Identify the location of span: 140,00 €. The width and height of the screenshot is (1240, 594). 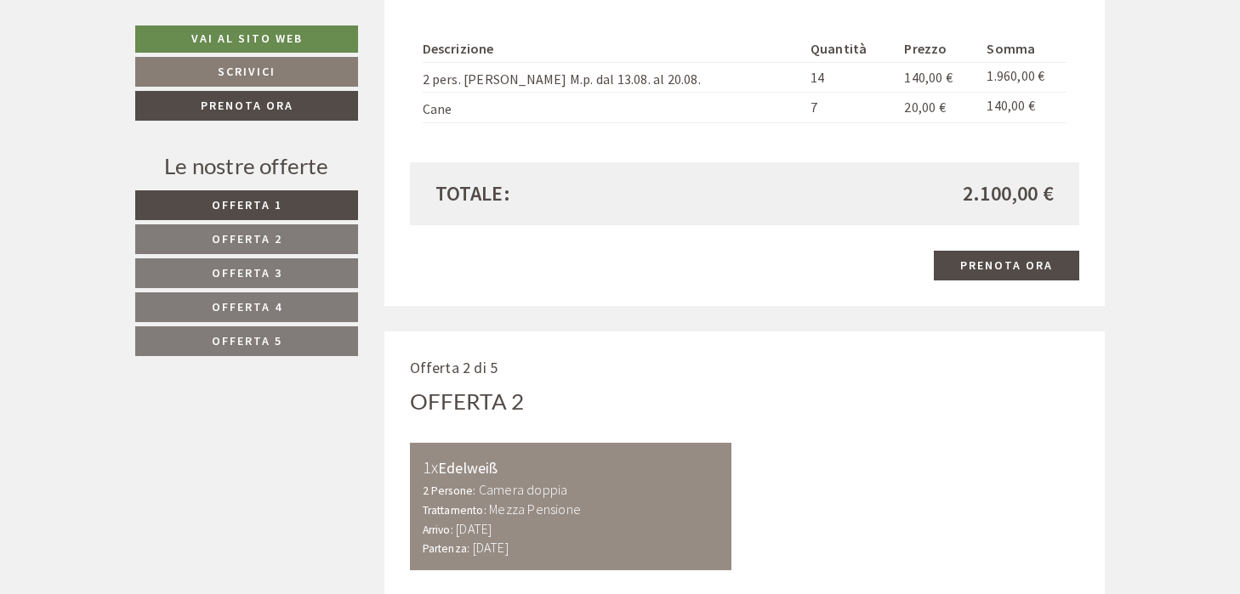
(928, 77).